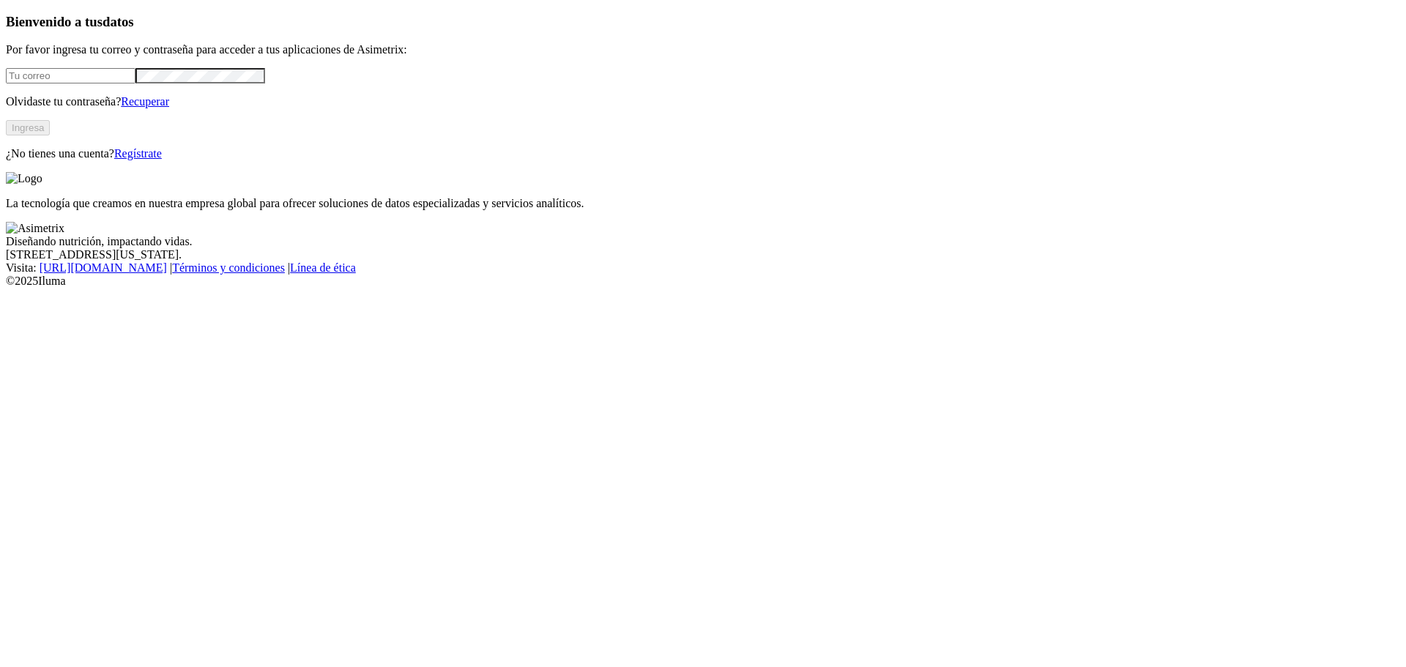 The image size is (1406, 667). What do you see at coordinates (703, 102) in the screenshot?
I see `p: Olvidaste tu contraseña?` at bounding box center [703, 102].